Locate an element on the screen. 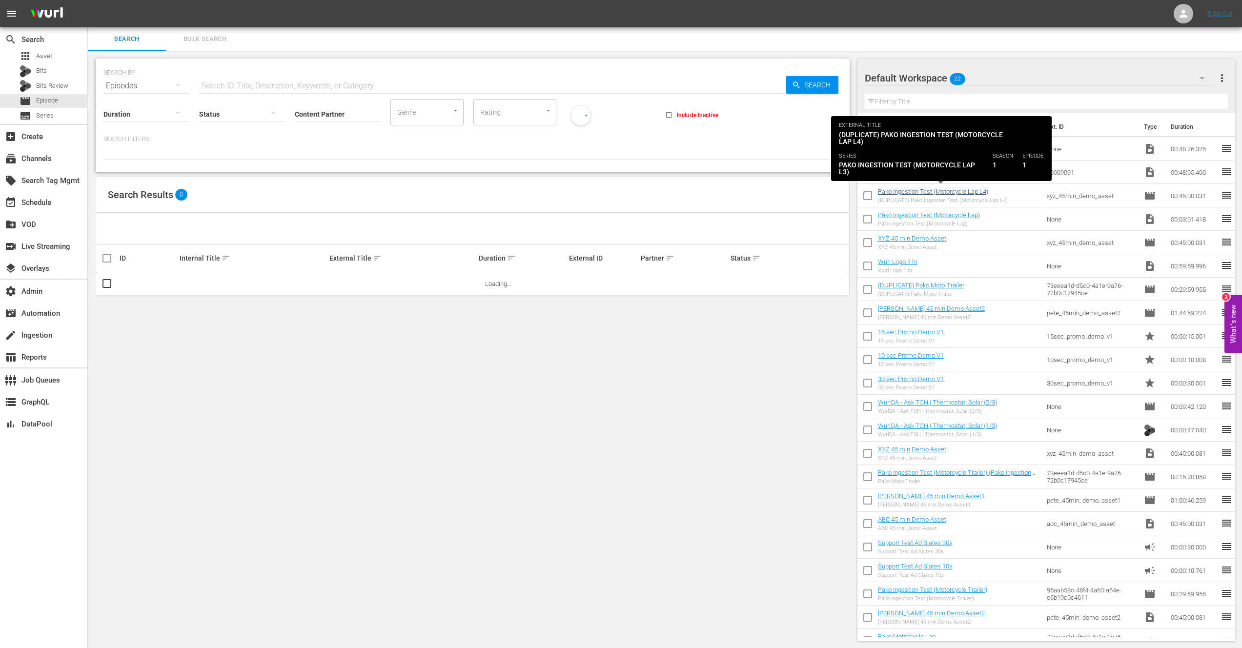 This screenshot has height=648, width=1242. span: menu is located at coordinates (12, 14).